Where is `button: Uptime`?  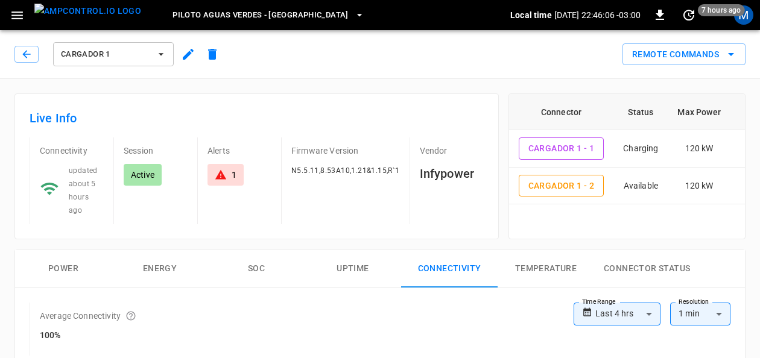 button: Uptime is located at coordinates (353, 269).